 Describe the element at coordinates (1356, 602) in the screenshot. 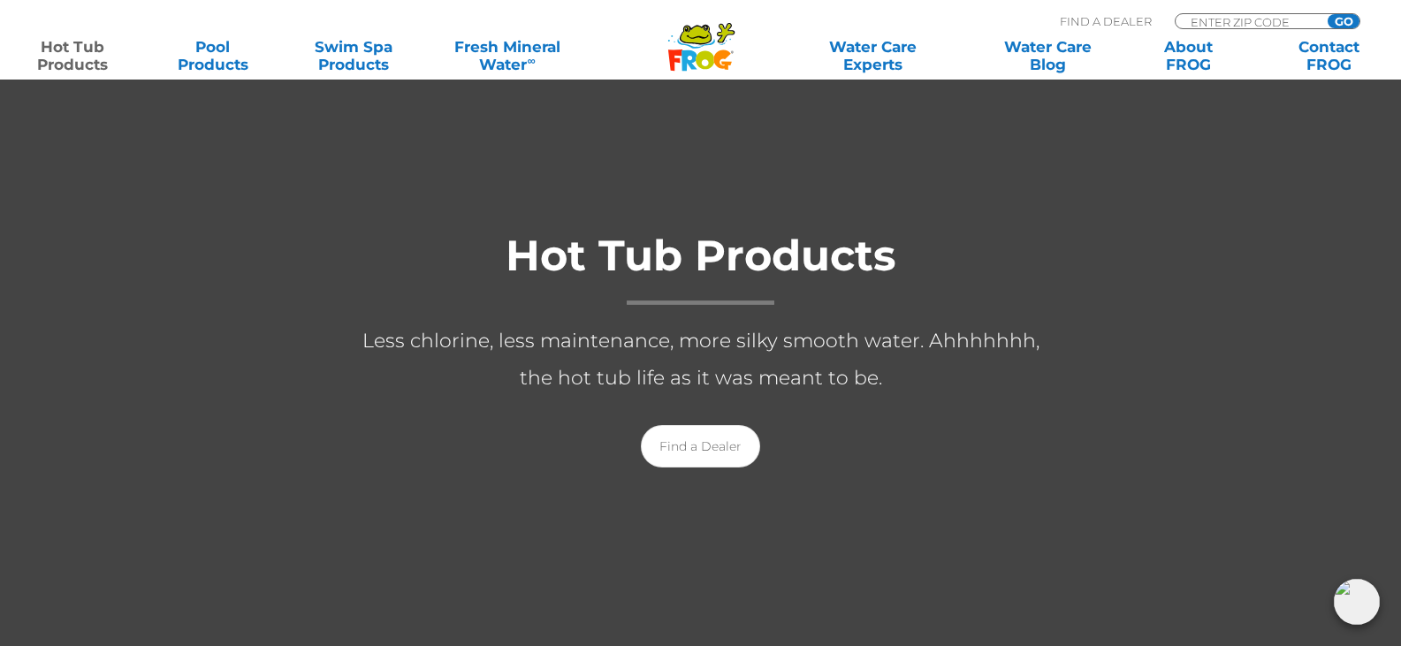

I see `img: openIcon` at that location.